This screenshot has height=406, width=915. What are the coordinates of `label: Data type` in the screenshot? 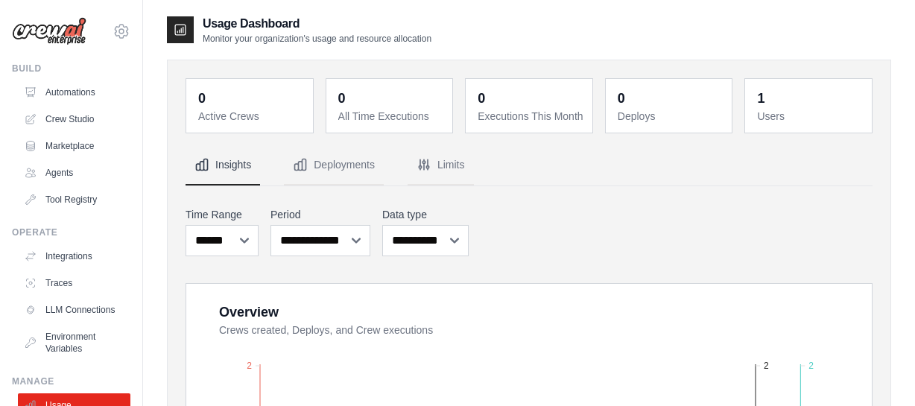 It's located at (425, 215).